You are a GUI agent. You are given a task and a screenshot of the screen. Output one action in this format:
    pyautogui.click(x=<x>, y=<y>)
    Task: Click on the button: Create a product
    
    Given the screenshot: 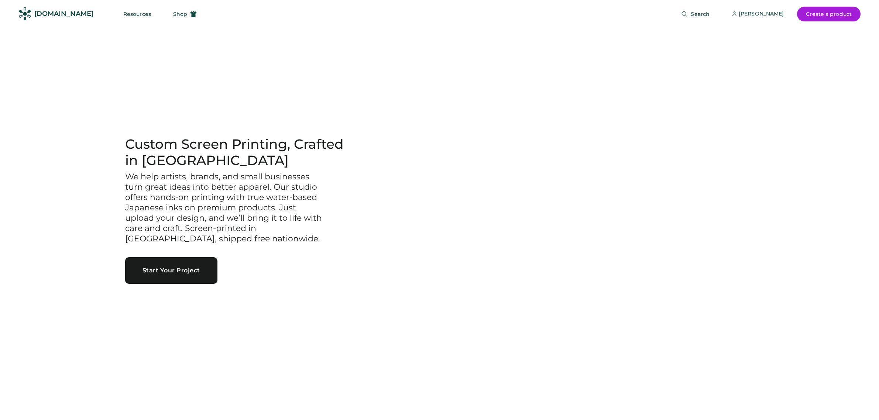 What is the action you would take?
    pyautogui.click(x=828, y=14)
    